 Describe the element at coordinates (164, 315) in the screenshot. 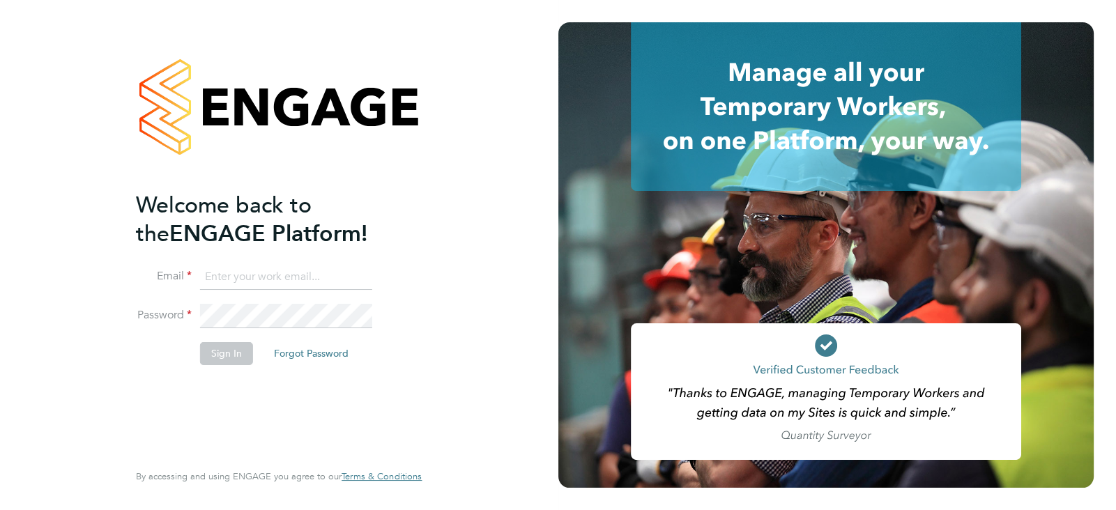

I see `label: Password` at that location.